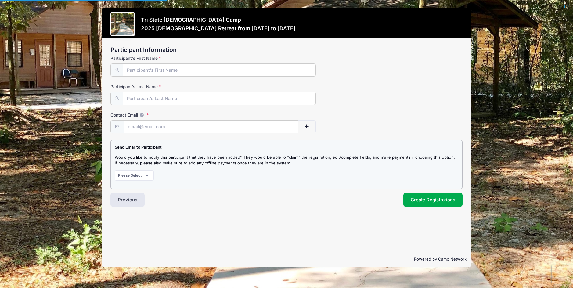 The height and width of the screenshot is (288, 573). What do you see at coordinates (169, 58) in the screenshot?
I see `label: Participant's First Name` at bounding box center [169, 58].